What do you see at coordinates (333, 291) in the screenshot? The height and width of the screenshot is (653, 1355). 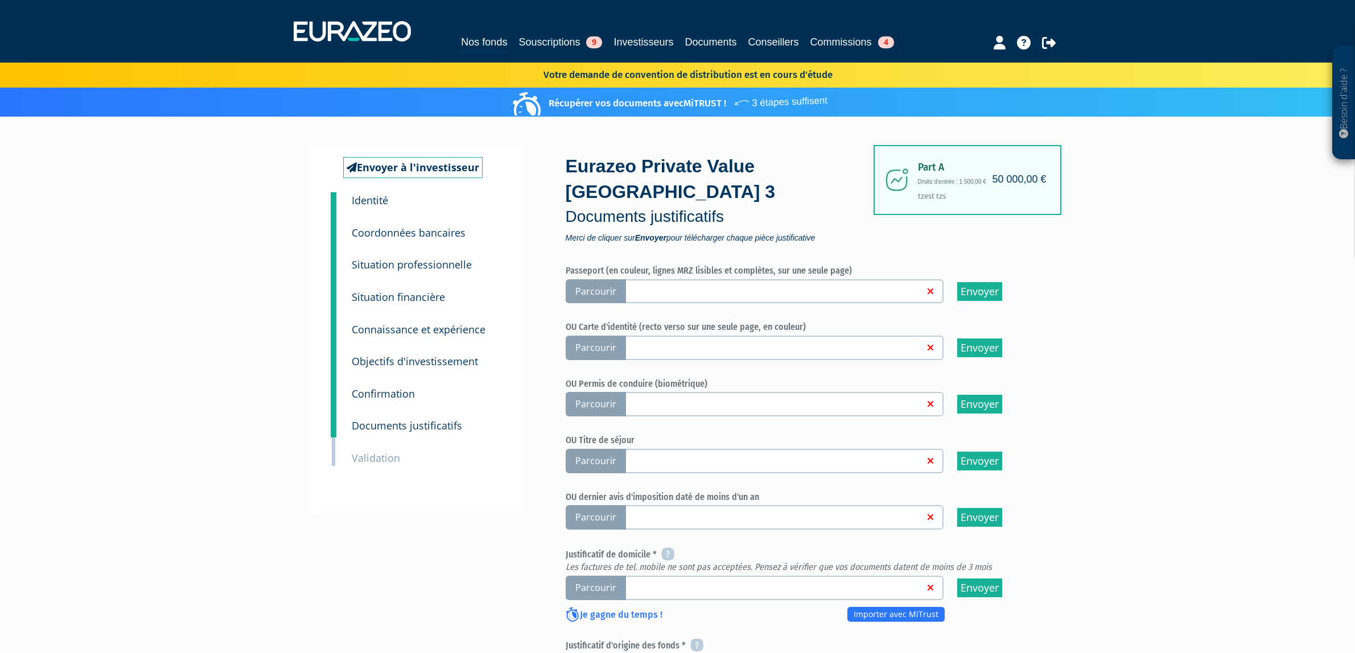 I see `a: 4` at bounding box center [333, 291].